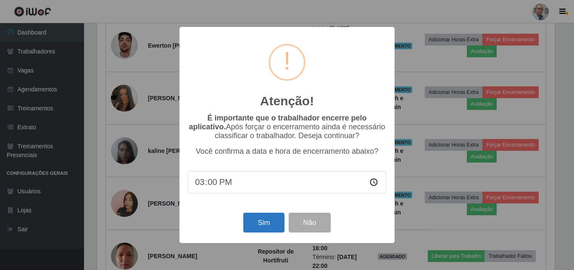  Describe the element at coordinates (278, 122) in the screenshot. I see `b: É importante que o trabalhador encerre pelo aplicativo.` at that location.